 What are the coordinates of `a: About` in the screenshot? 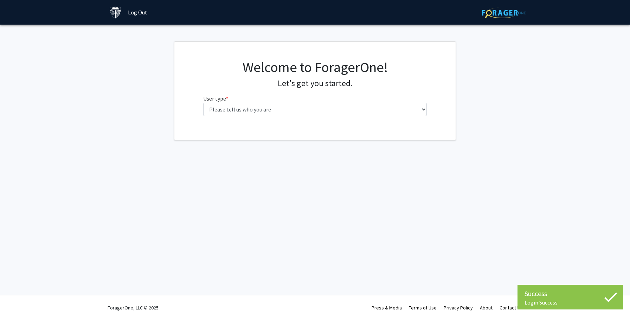 It's located at (486, 308).